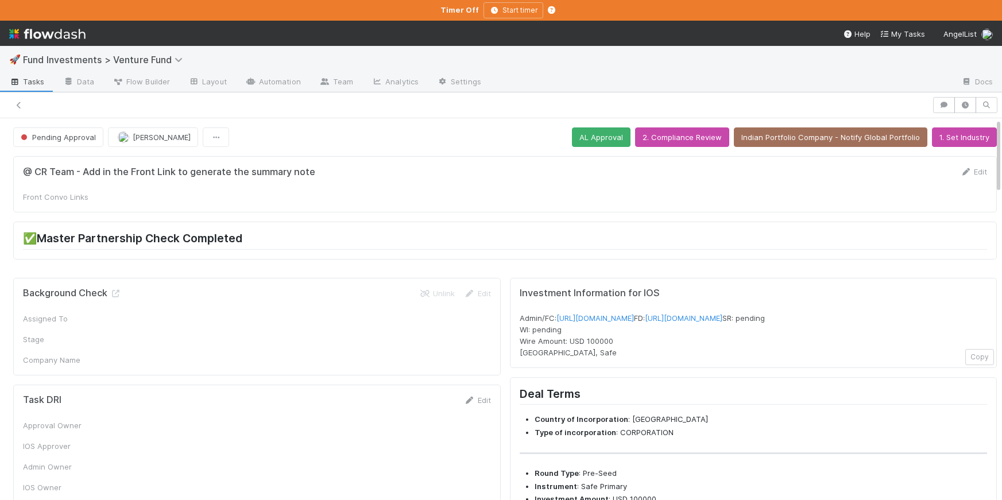  Describe the element at coordinates (169, 172) in the screenshot. I see `h5: @ CR Team - Add in the Front Link to generate the summary note` at that location.